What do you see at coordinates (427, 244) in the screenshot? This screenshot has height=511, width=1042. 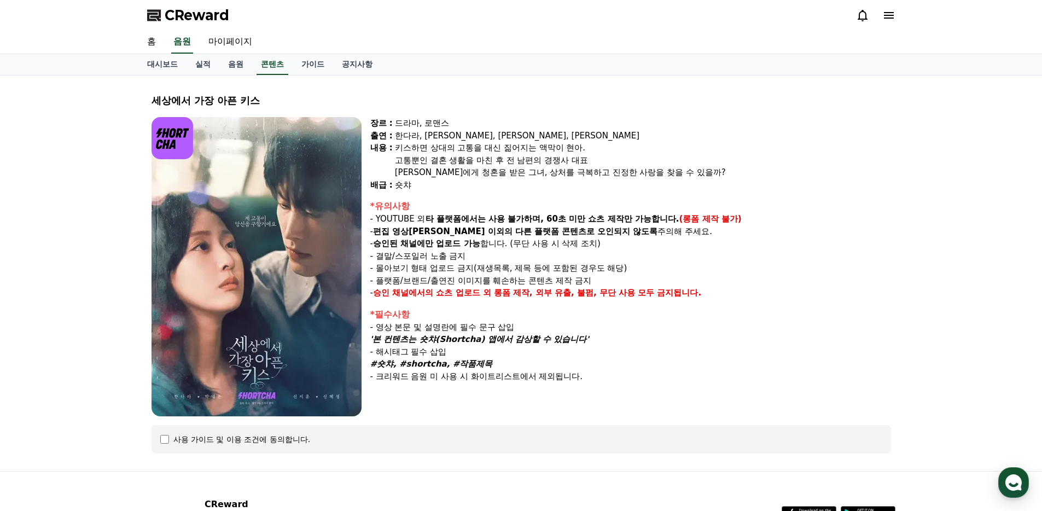 I see `strong: 승인된 채널에만 업로드 가능` at bounding box center [427, 244].